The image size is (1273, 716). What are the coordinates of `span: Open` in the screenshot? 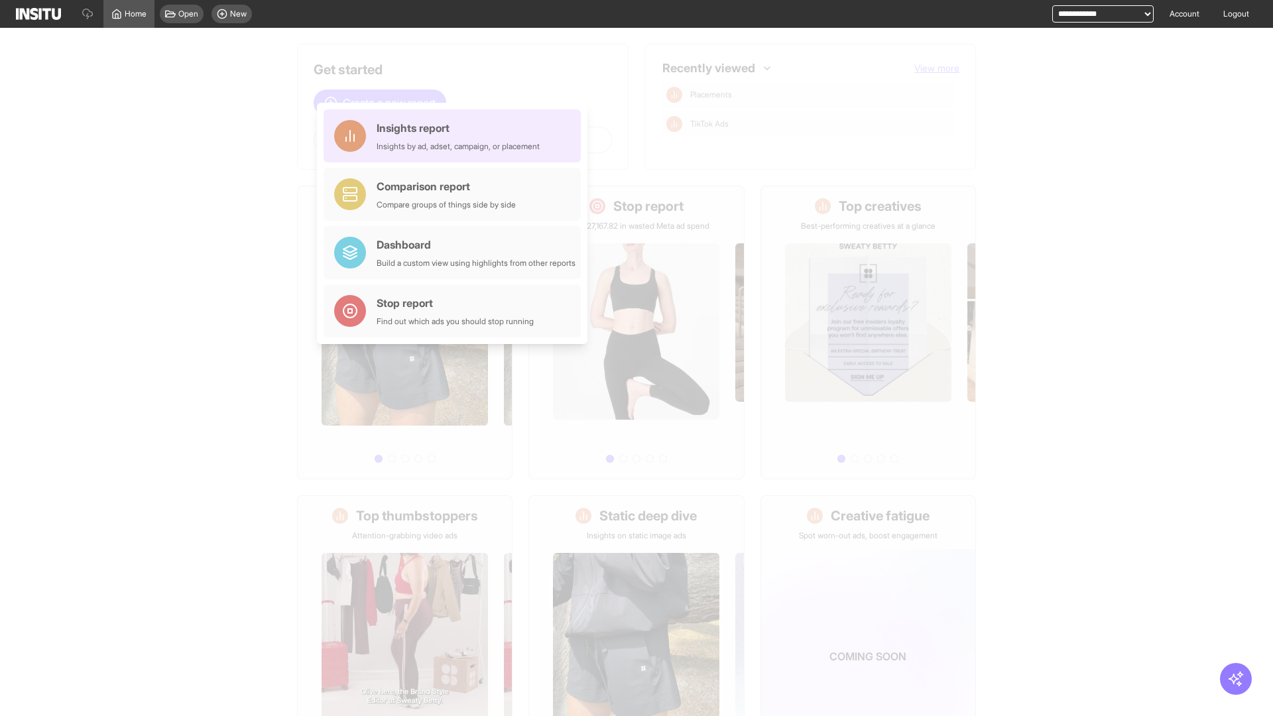 It's located at (188, 14).